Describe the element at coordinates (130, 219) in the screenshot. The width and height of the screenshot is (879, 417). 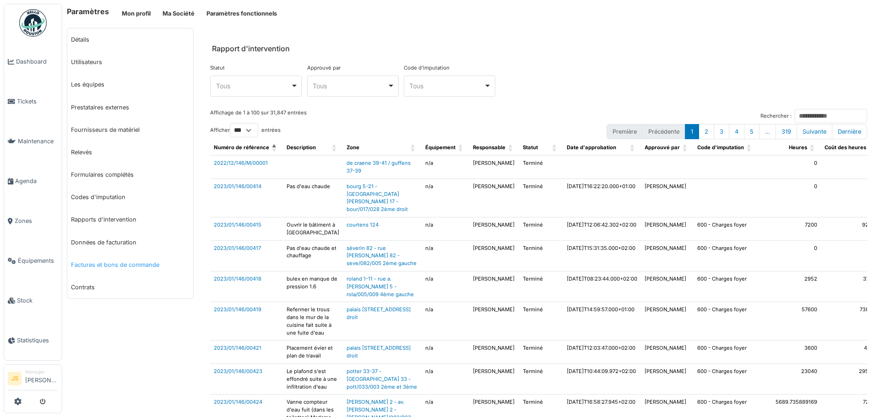
I see `a: Rapports d'intervention` at that location.